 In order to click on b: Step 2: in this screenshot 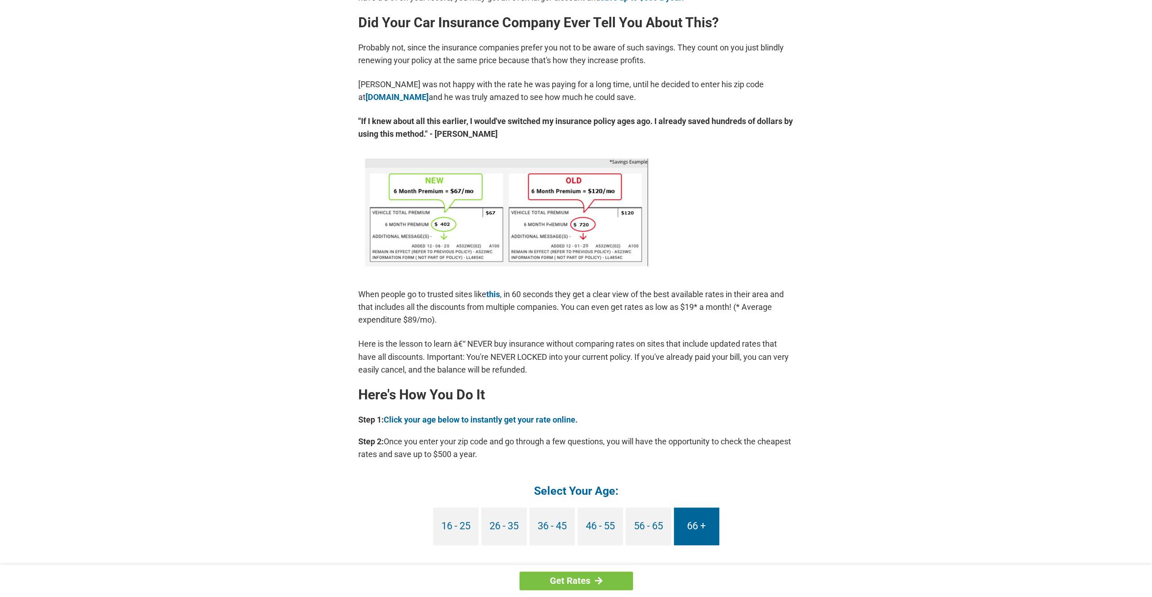, I will do `click(371, 441)`.